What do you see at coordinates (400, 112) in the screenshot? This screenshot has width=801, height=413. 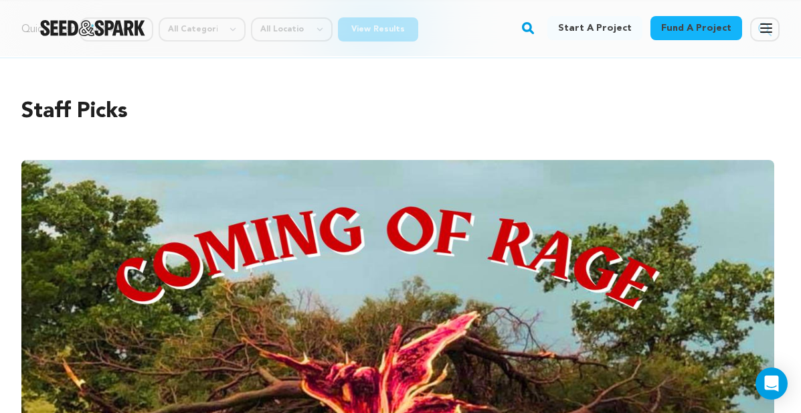 I see `h2: Staff Picks` at bounding box center [400, 112].